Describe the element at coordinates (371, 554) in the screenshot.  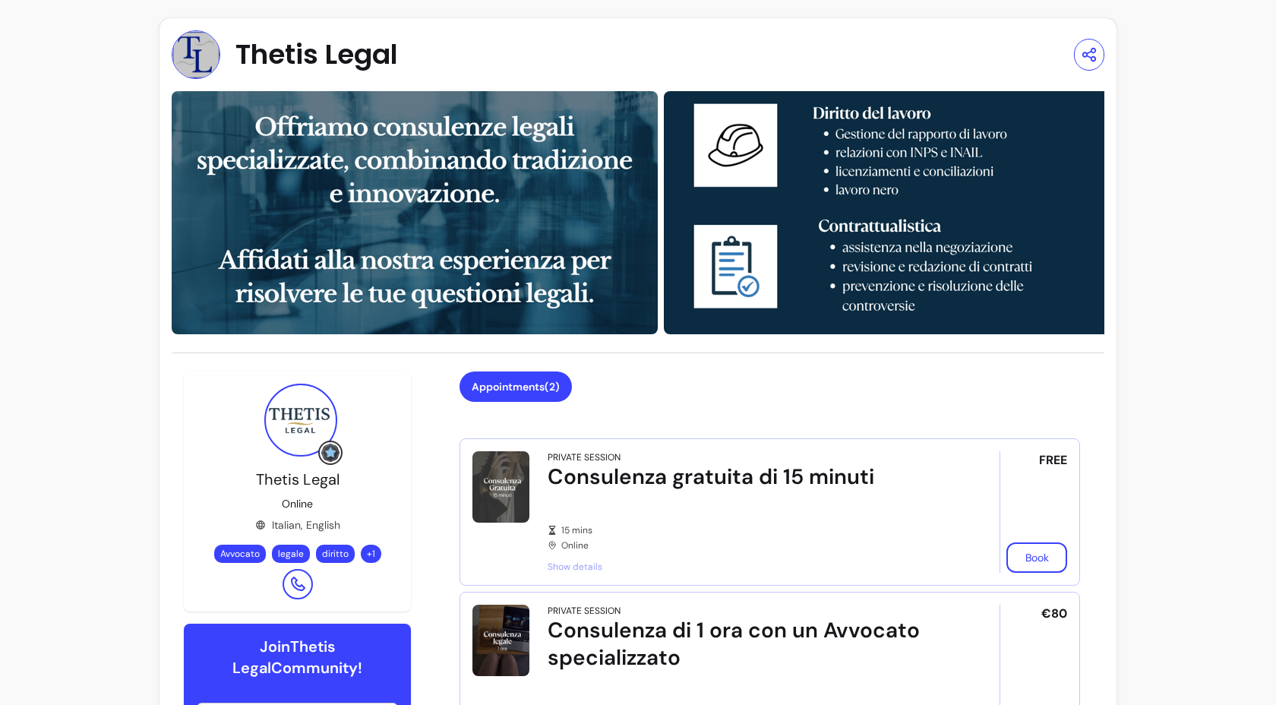
I see `span: + 1` at that location.